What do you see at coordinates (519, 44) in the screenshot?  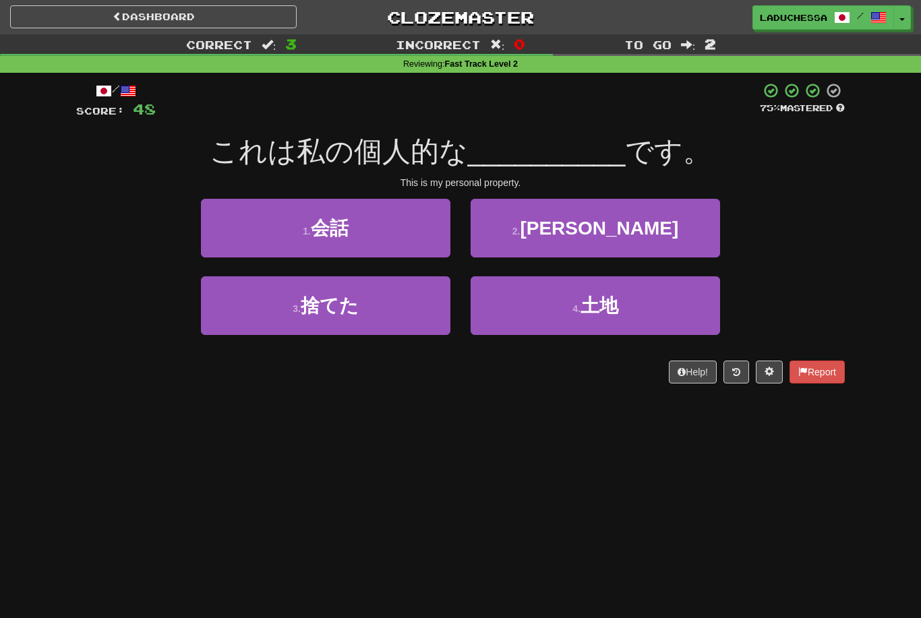 I see `span: 0` at bounding box center [519, 44].